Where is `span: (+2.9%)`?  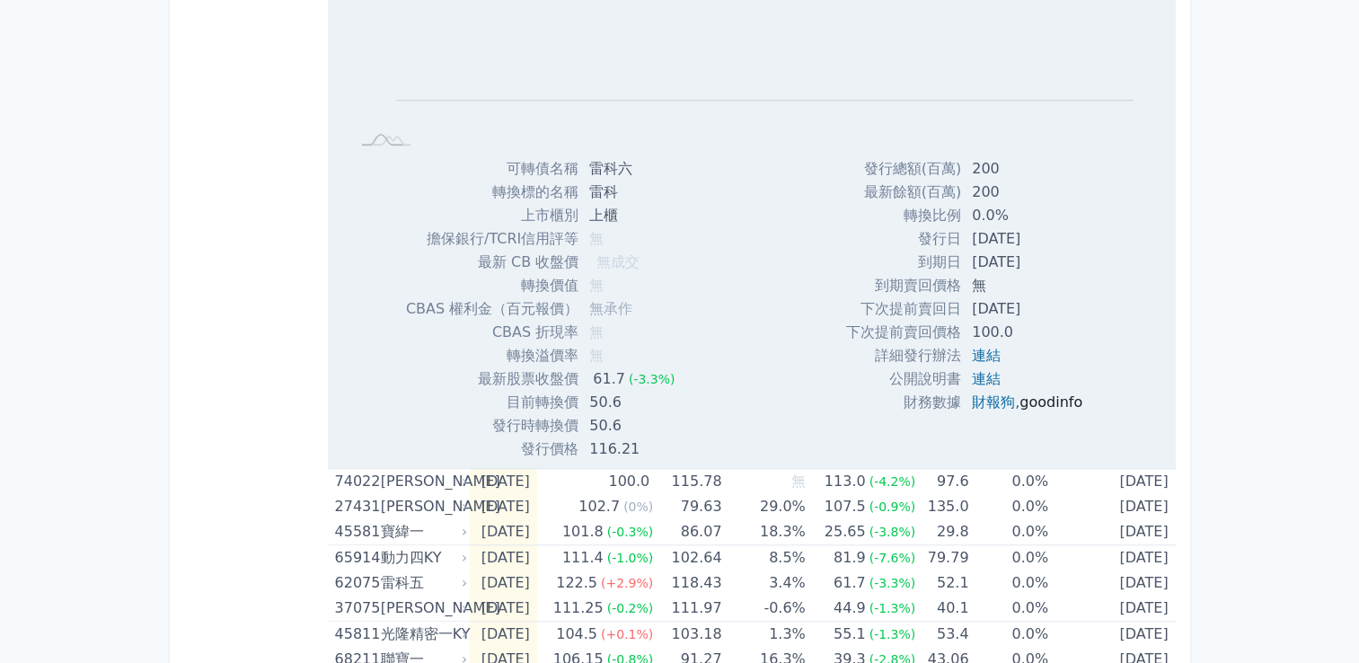 span: (+2.9%) is located at coordinates (627, 583).